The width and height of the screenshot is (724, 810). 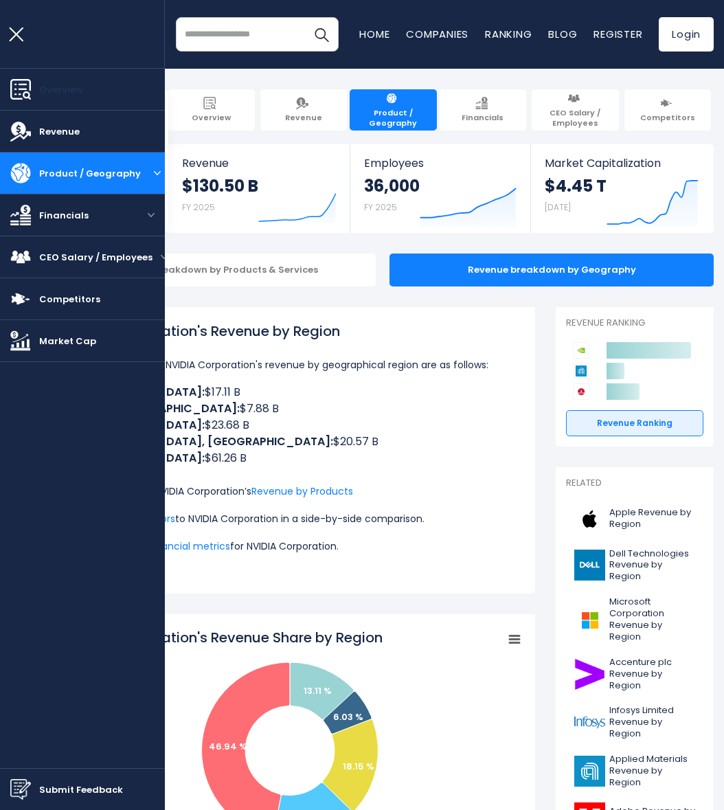 I want to click on text: 46.94 %, so click(x=228, y=746).